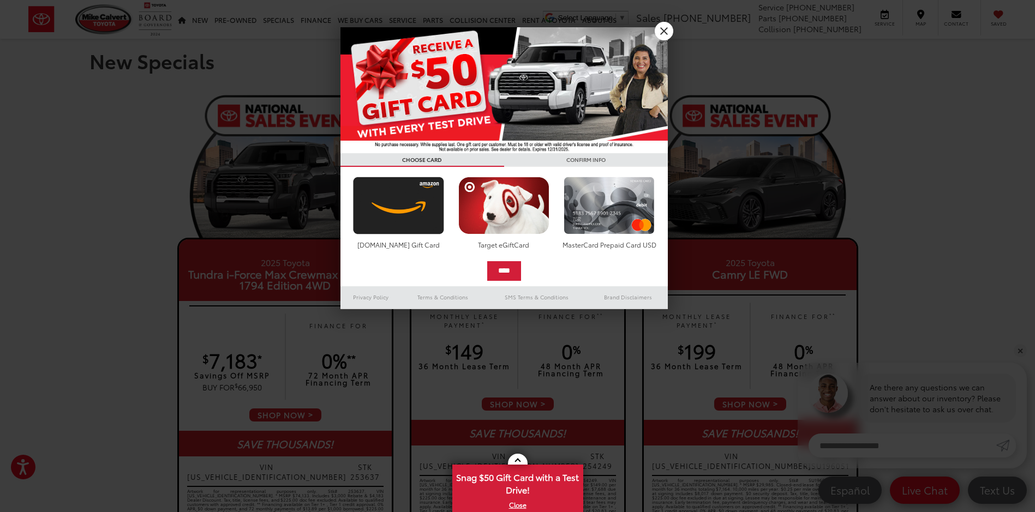  Describe the element at coordinates (371, 297) in the screenshot. I see `a: Privacy Policy` at that location.